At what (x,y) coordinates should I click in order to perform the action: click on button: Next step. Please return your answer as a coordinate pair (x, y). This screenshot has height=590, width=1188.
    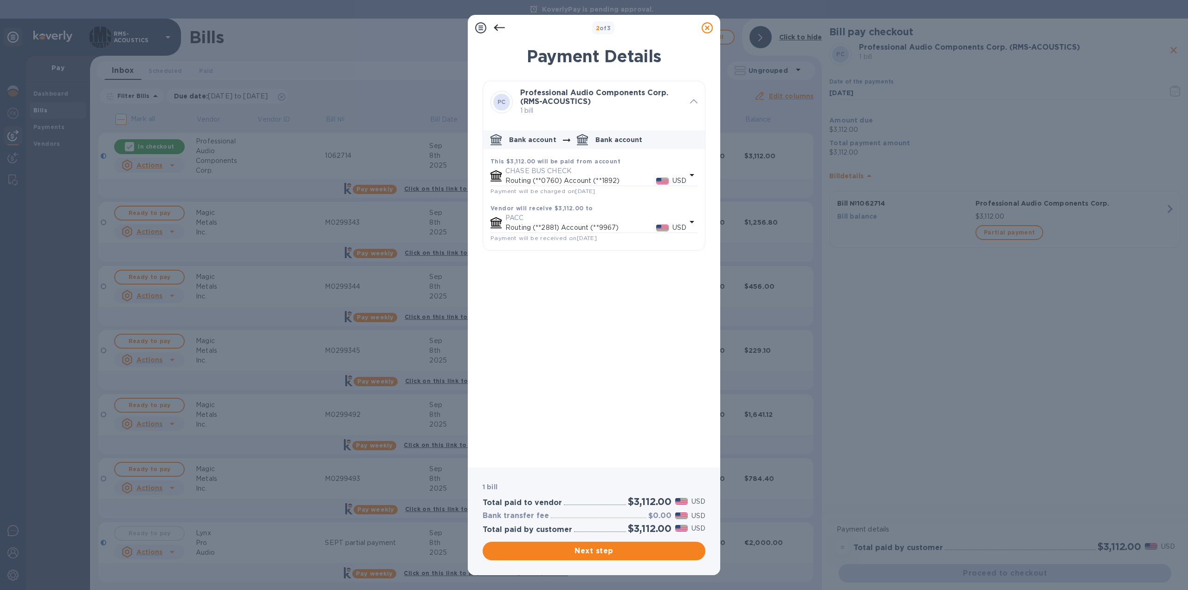
    Looking at the image, I should click on (594, 551).